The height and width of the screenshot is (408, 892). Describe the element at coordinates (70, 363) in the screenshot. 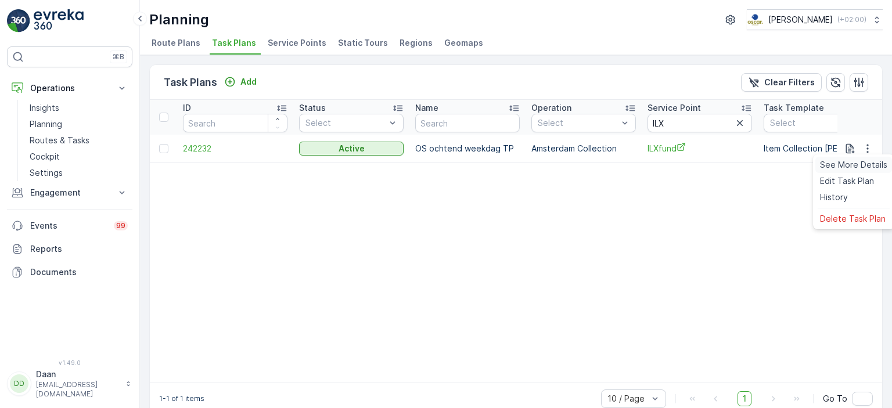

I see `span: v 1.49.0` at that location.